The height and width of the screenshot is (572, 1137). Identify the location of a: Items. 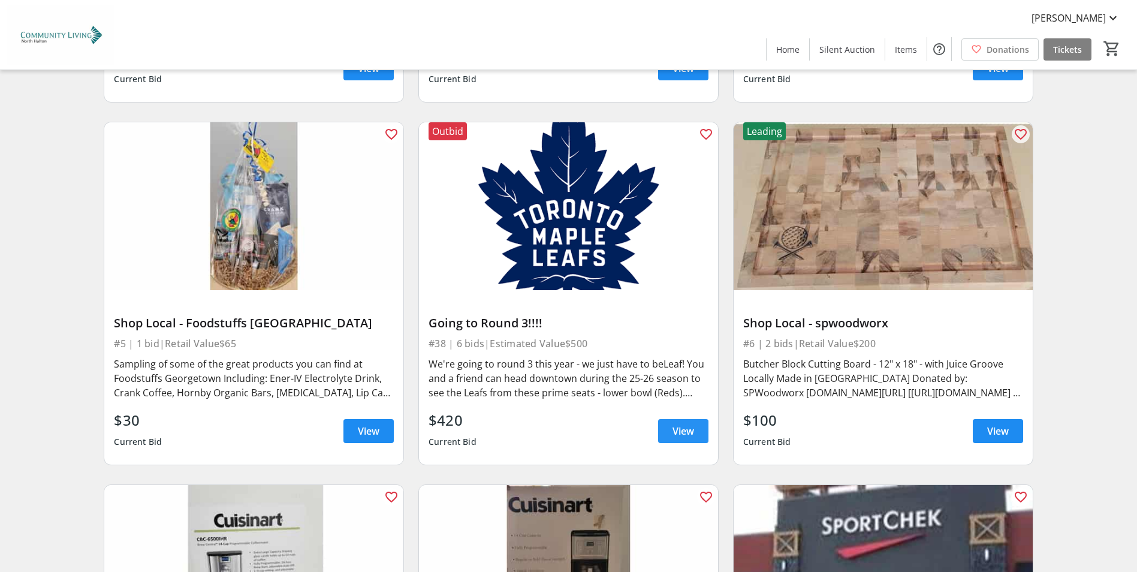
(906, 49).